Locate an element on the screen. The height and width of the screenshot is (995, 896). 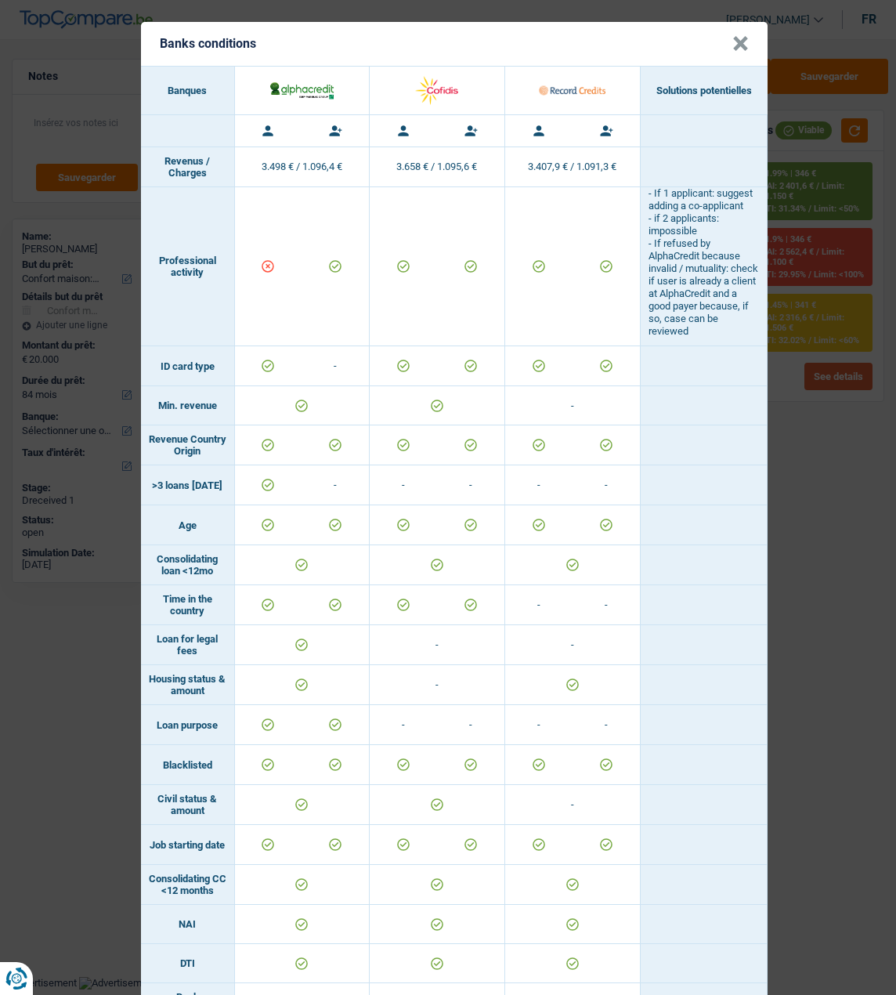
button: Close is located at coordinates (740, 44).